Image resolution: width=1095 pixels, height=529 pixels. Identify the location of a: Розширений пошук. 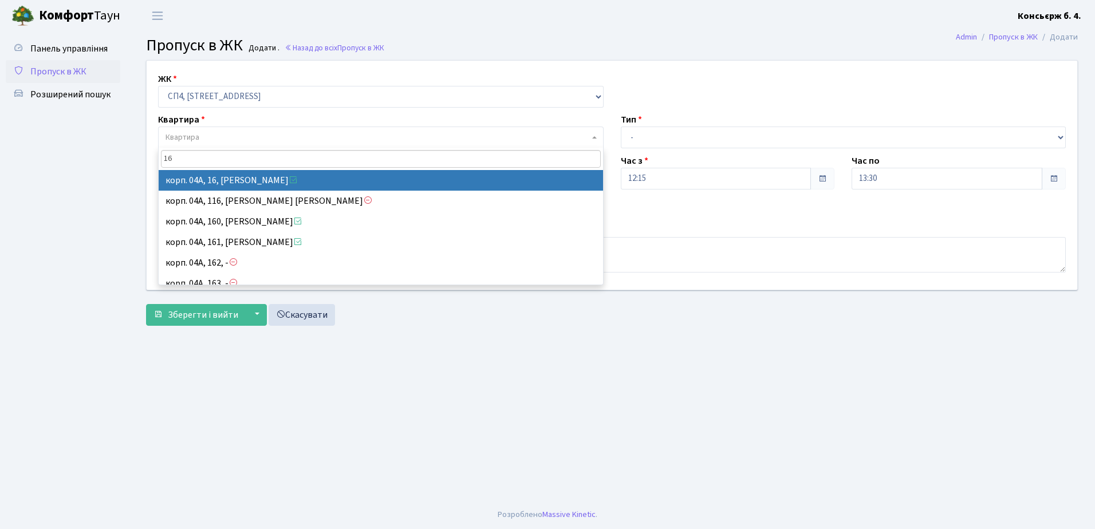
(63, 95).